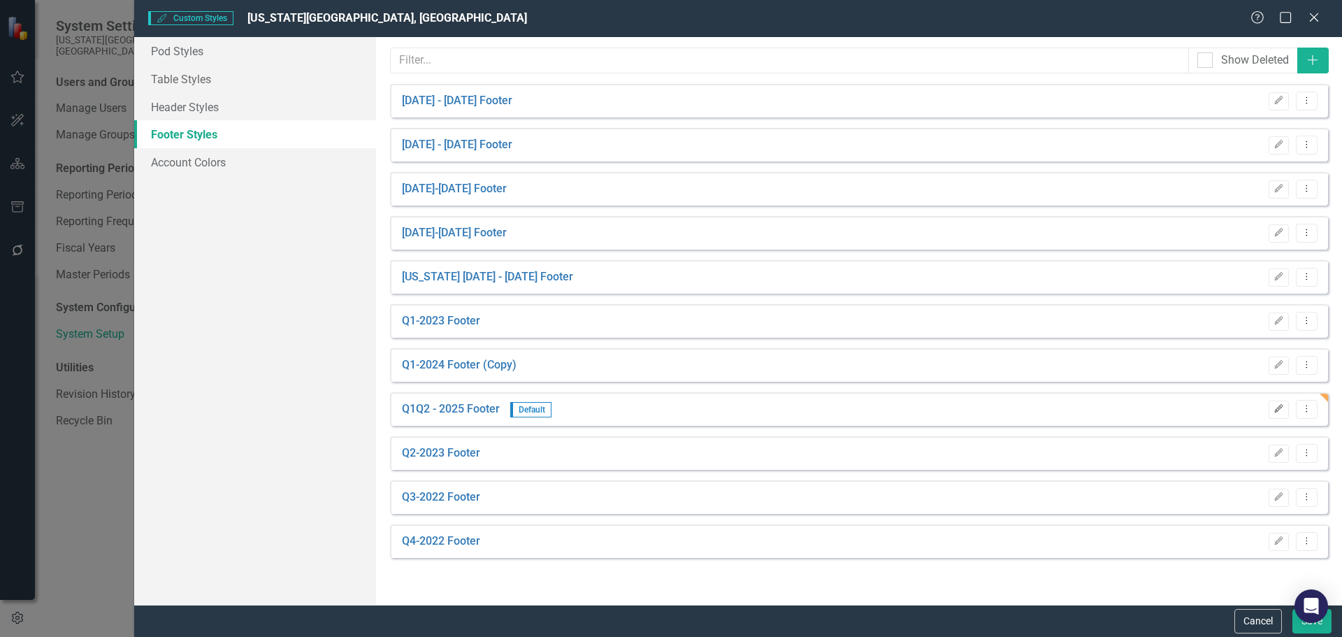 The height and width of the screenshot is (637, 1342). Describe the element at coordinates (441, 541) in the screenshot. I see `a: Q4-2022 Footer` at that location.